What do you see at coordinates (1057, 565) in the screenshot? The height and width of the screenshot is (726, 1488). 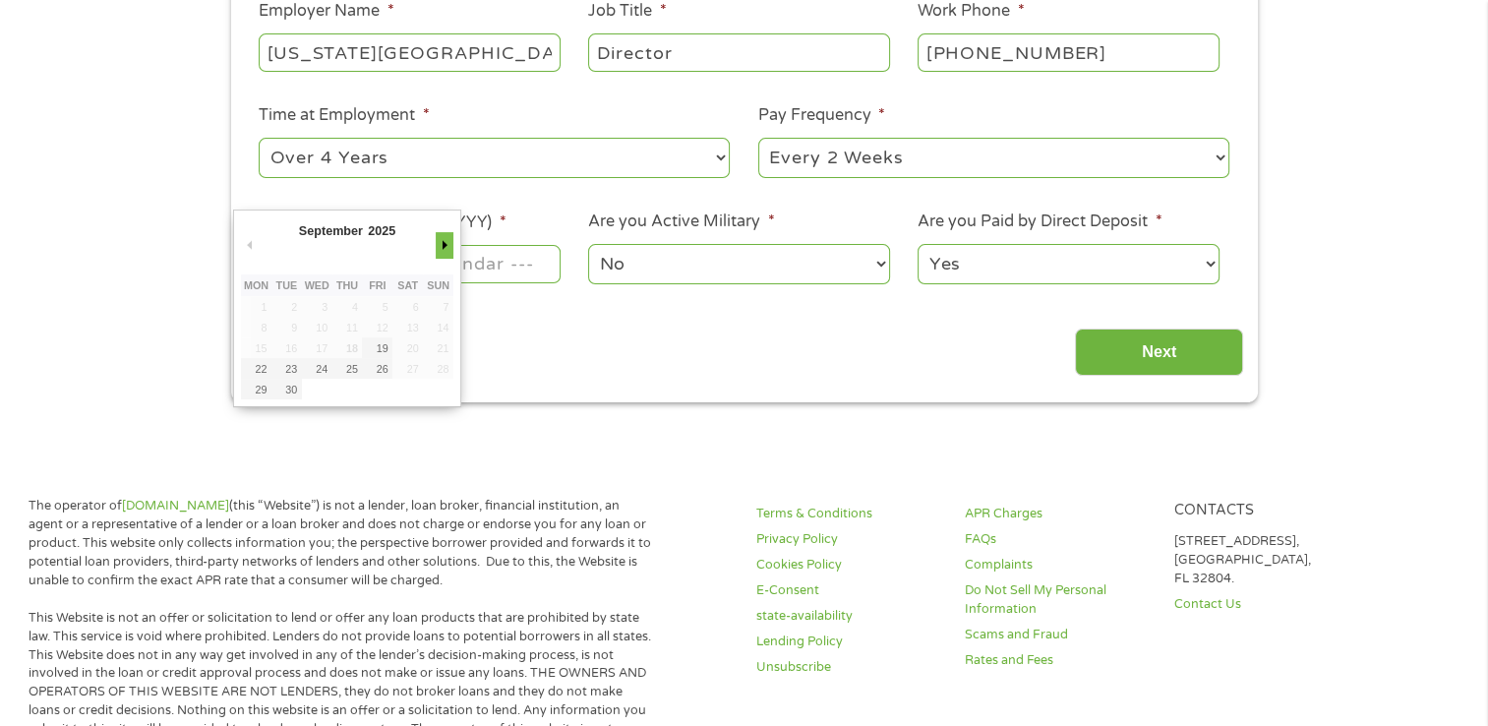 I see `a: Complaints` at bounding box center [1057, 565].